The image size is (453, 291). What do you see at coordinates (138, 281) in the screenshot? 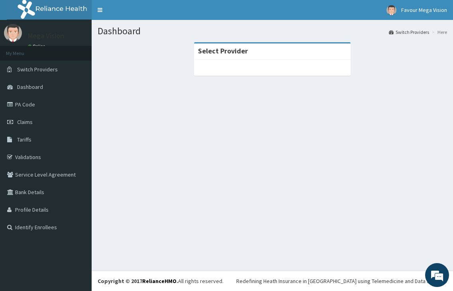
I see `strong: Copyright © 2017 .` at bounding box center [138, 281].